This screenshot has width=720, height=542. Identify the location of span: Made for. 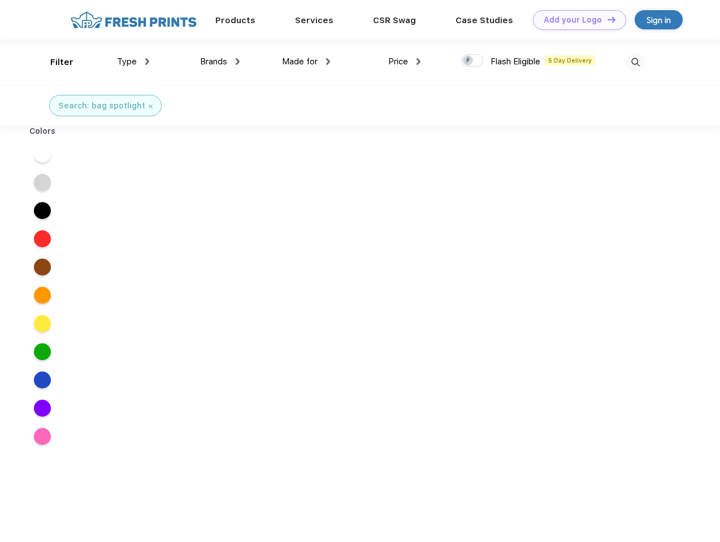
(299, 62).